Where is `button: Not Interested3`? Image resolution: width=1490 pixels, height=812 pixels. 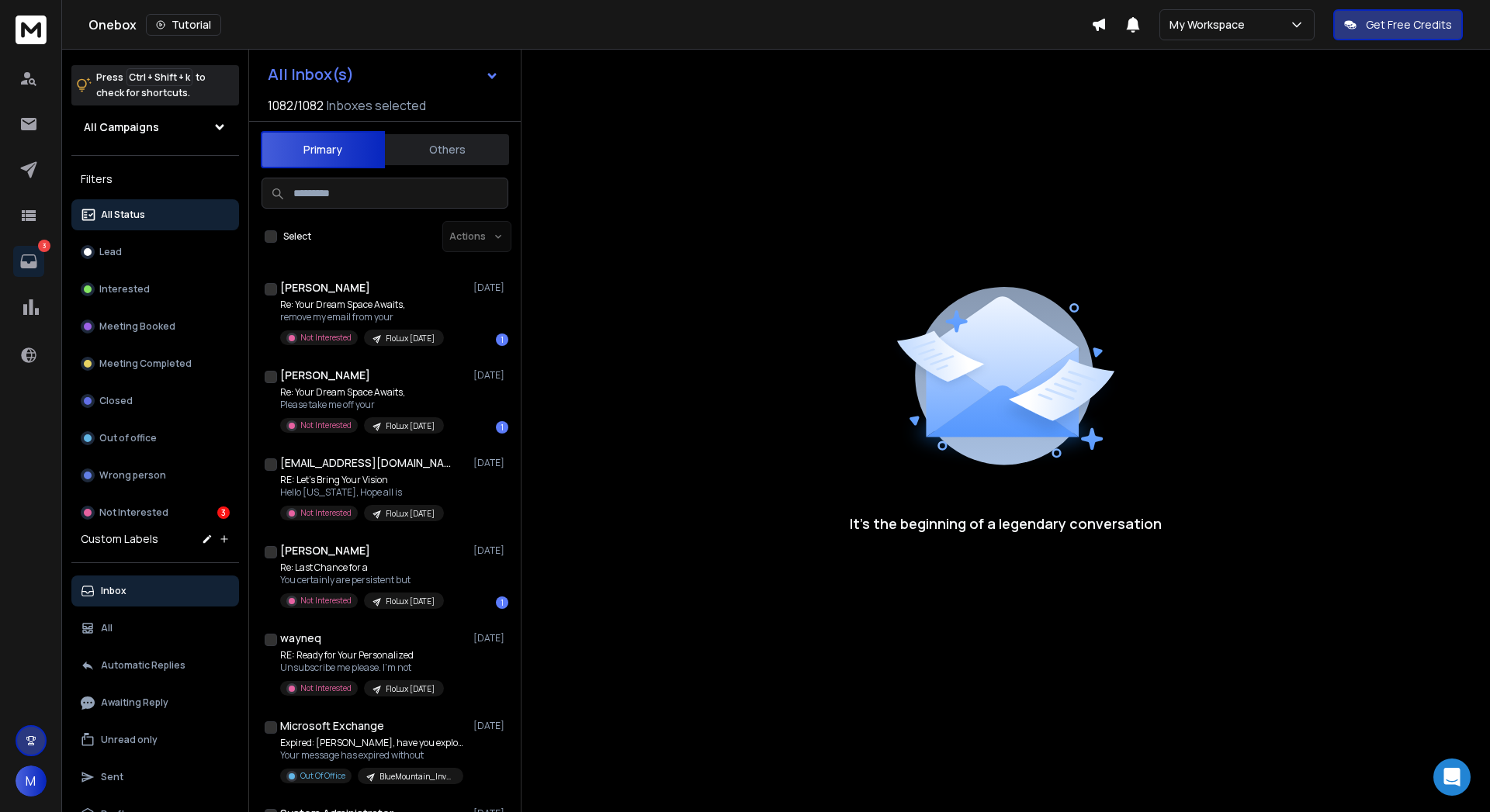
button: Not Interested3 is located at coordinates (155, 513).